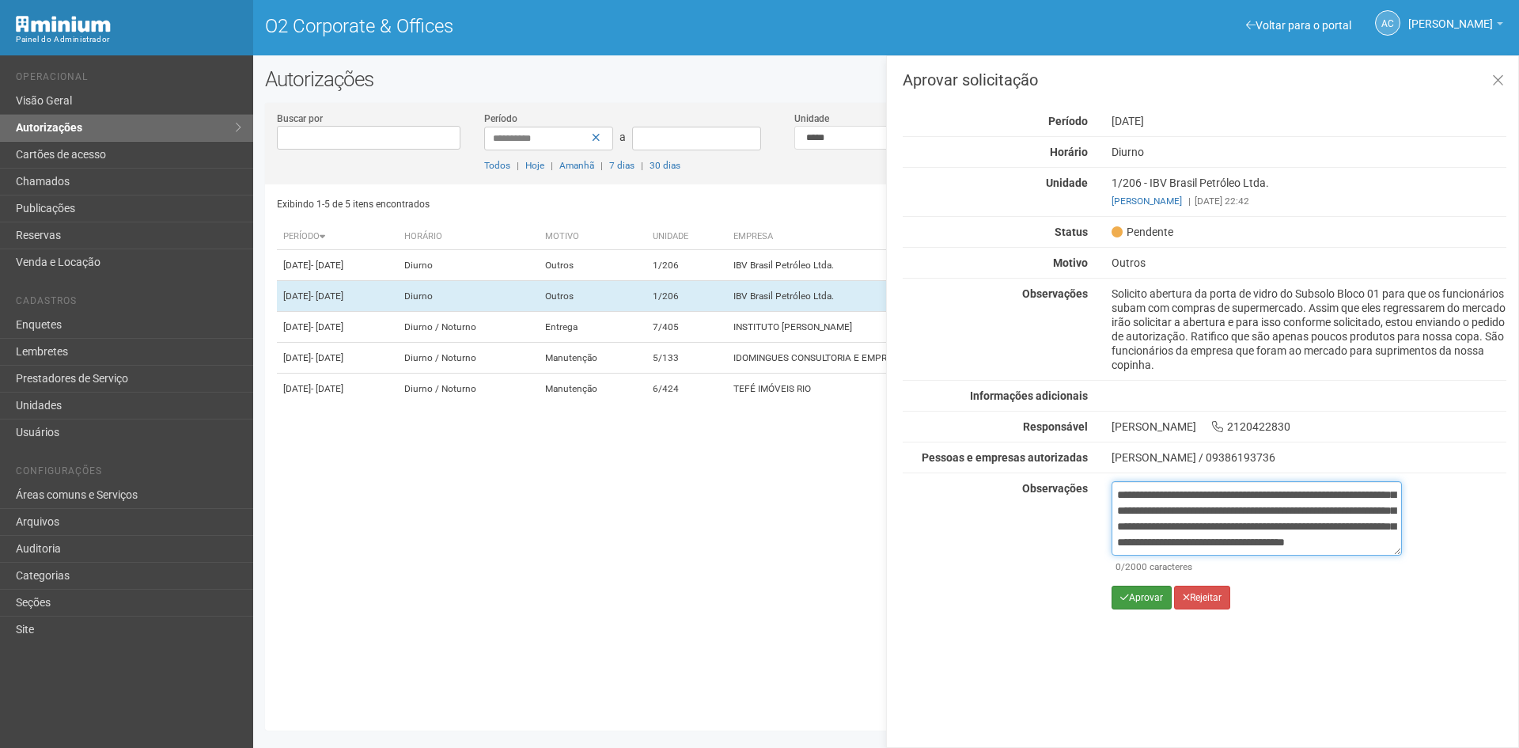 This screenshot has height=748, width=1519. Describe the element at coordinates (1388, 23) in the screenshot. I see `a: AC` at that location.